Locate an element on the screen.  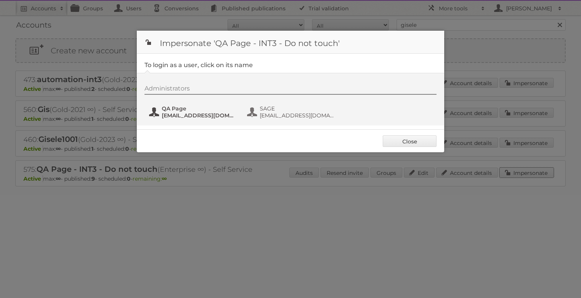
a: Close is located at coordinates (409, 141).